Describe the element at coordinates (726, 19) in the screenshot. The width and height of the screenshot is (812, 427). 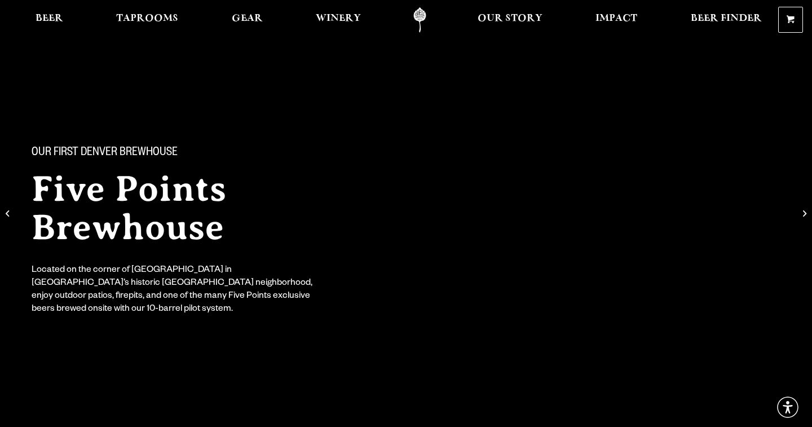
I see `span: Beer Finder` at that location.